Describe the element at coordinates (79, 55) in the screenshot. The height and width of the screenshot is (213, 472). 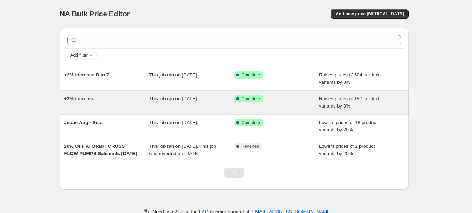
I see `span: Add filter` at that location.